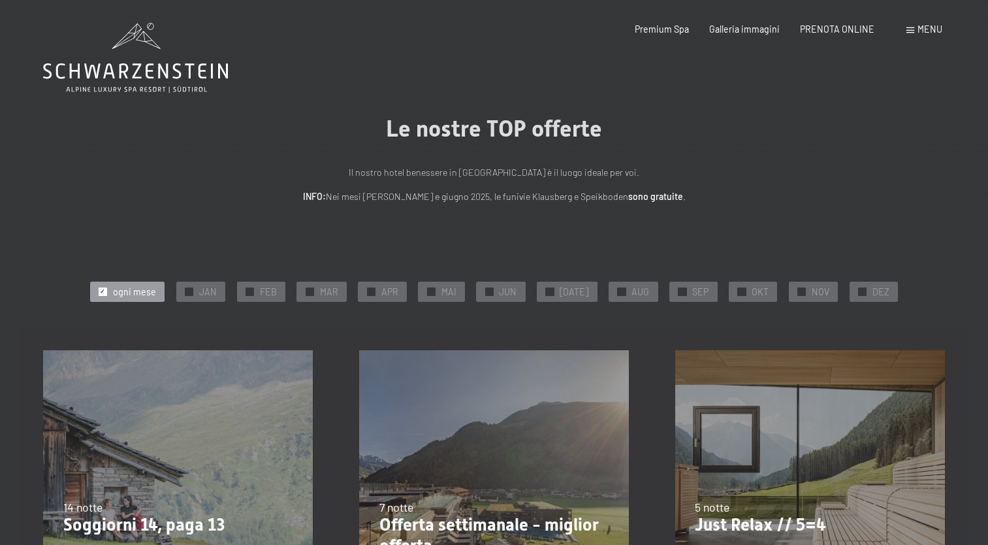 This screenshot has width=988, height=545. What do you see at coordinates (820, 292) in the screenshot?
I see `span: NOV` at bounding box center [820, 292].